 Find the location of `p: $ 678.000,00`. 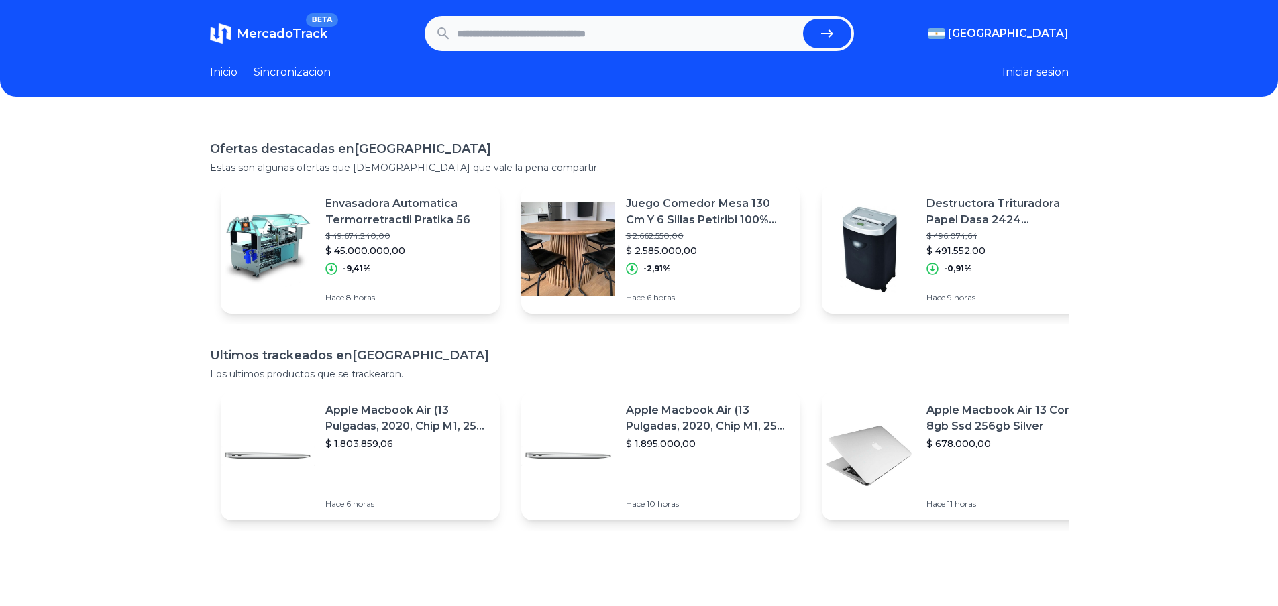

p: $ 678.000,00 is located at coordinates (1008, 444).